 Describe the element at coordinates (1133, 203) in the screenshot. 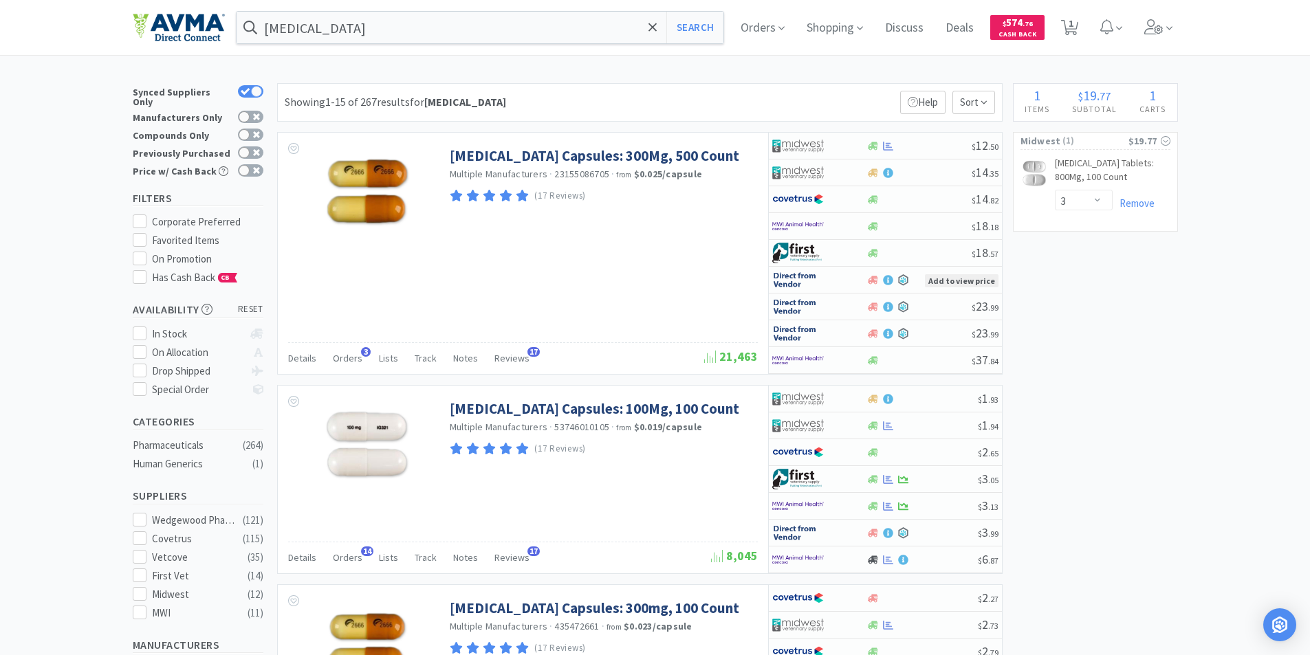

I see `a: Remove` at that location.